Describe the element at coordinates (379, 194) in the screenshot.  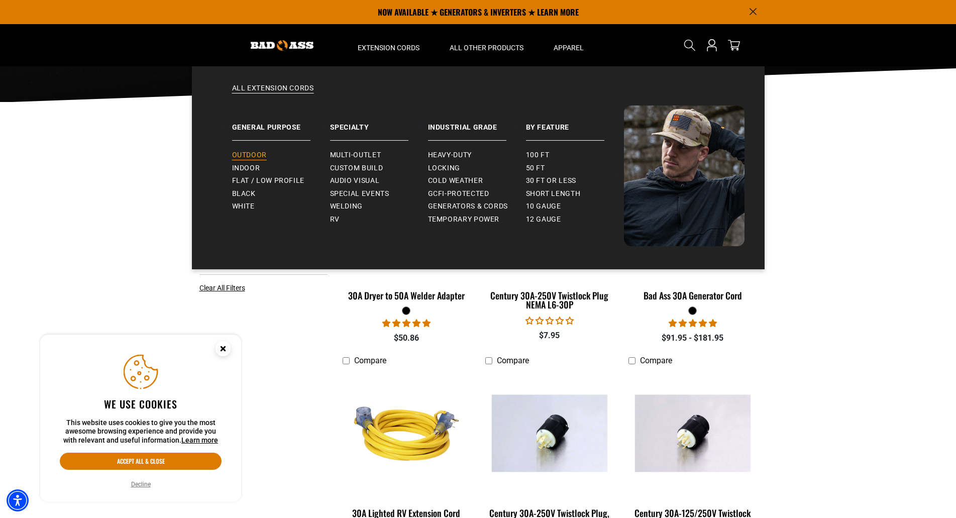
I see `a: Special Events` at that location.